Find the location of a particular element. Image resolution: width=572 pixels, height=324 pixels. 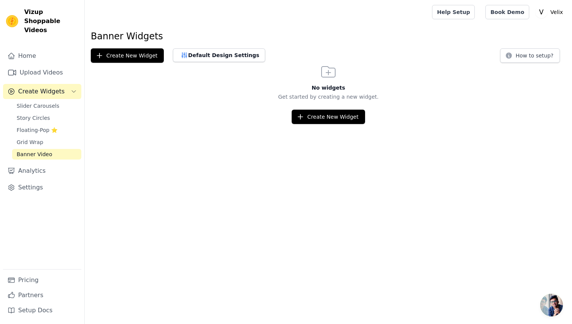

span: Vizup Shoppable Videos is located at coordinates (51, 21).